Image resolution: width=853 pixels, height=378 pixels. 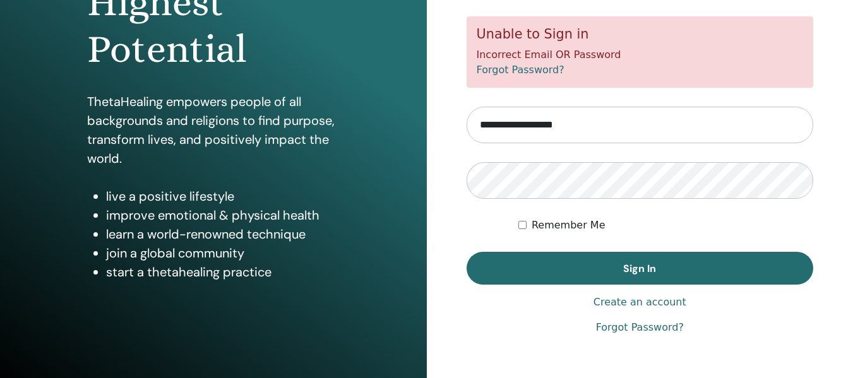 I want to click on label: Remember Me, so click(x=568, y=225).